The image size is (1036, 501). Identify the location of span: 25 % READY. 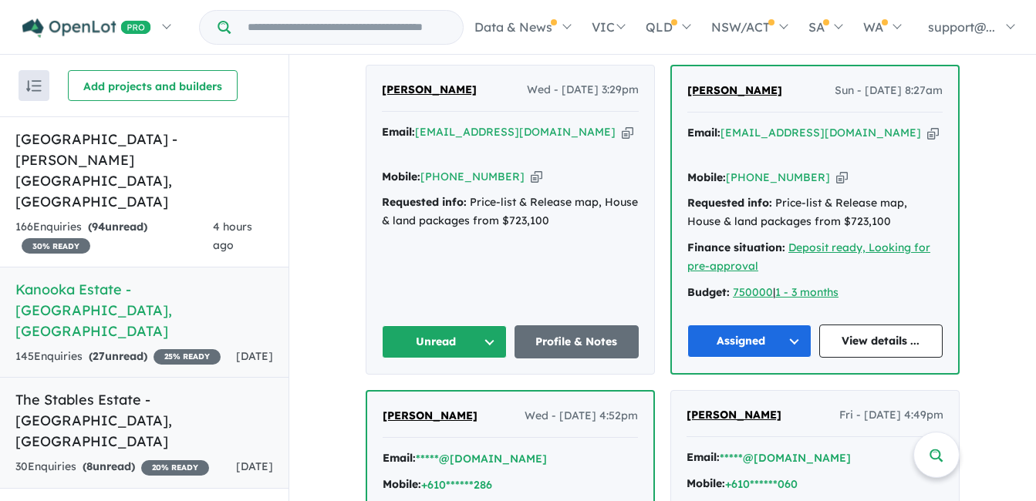
(187, 357).